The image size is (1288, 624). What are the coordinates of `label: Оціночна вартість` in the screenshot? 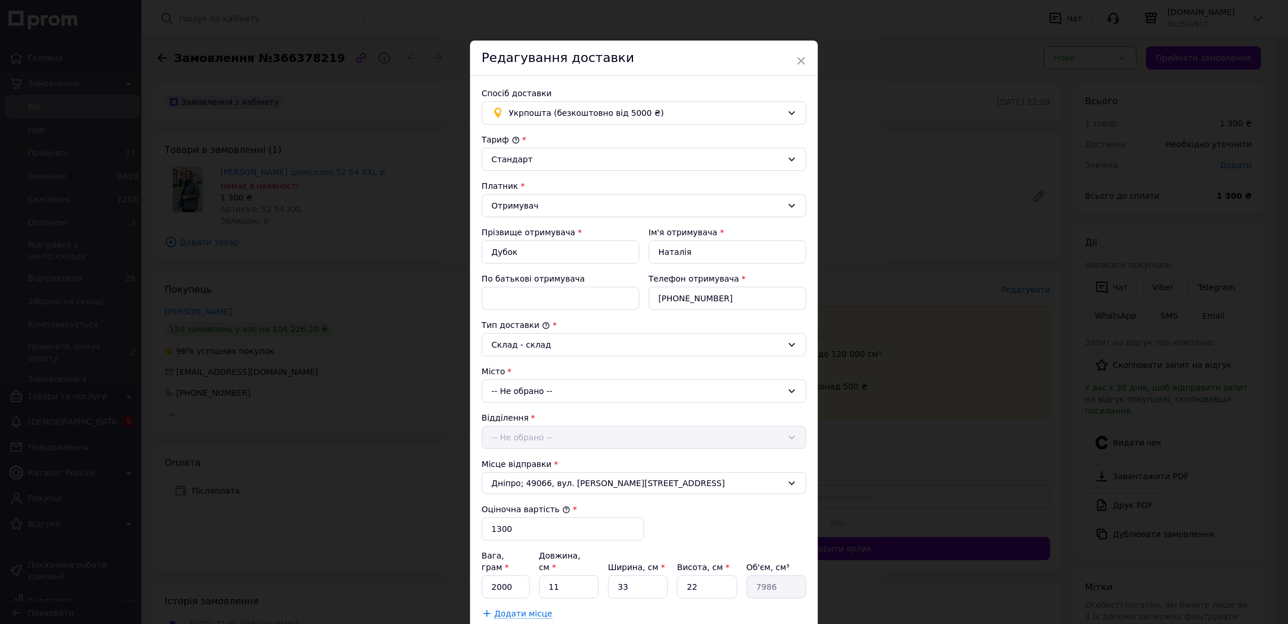 It's located at (526, 510).